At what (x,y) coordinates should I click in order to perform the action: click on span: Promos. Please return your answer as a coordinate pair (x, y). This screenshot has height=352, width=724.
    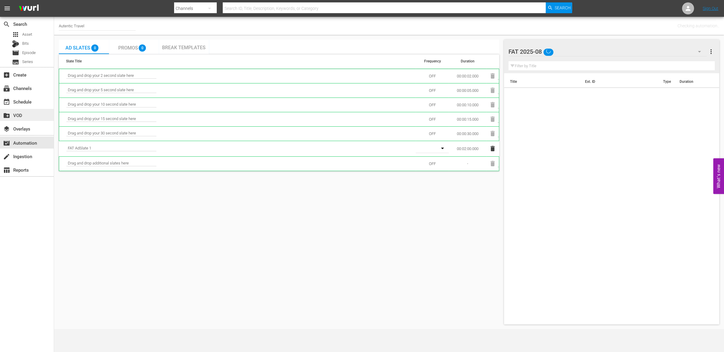
    Looking at the image, I should click on (128, 48).